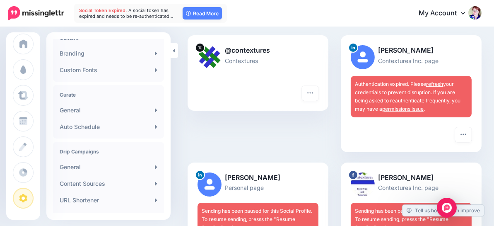  Describe the element at coordinates (108, 127) in the screenshot. I see `a: Auto Schedule` at that location.